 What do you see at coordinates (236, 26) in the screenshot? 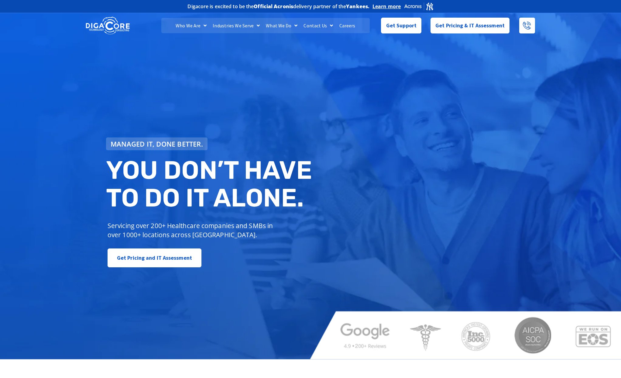
I see `a: Industries We Serve` at bounding box center [236, 26].